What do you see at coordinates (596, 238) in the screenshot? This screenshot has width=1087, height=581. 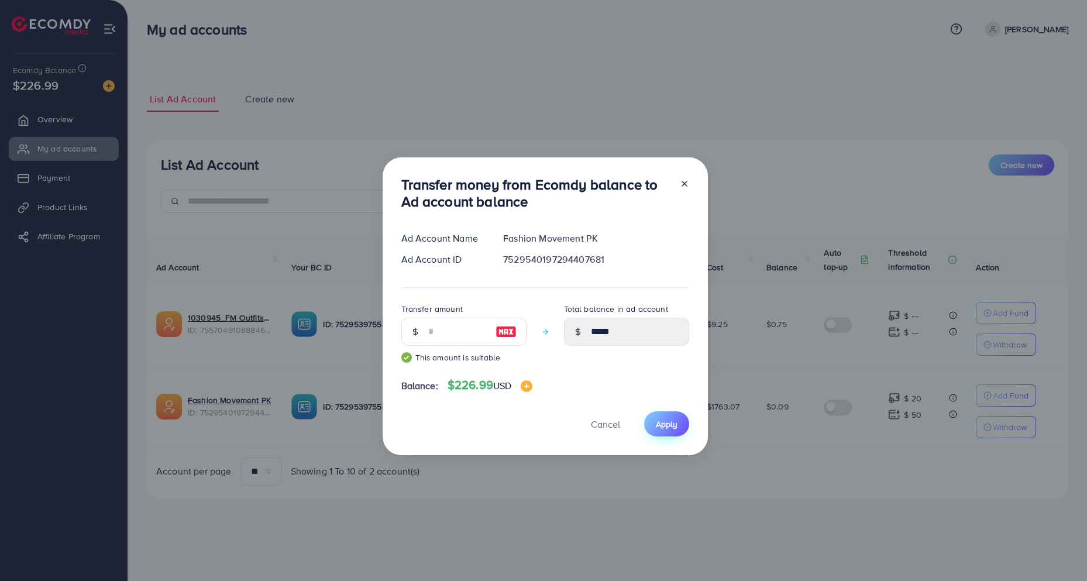 I see `div: Fashion Movement PK` at bounding box center [596, 238].